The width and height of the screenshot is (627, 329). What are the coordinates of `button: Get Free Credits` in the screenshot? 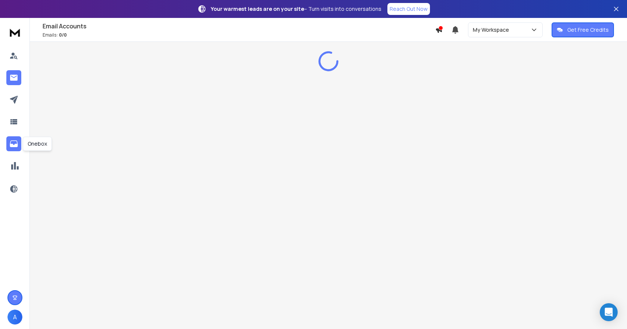 It's located at (582, 30).